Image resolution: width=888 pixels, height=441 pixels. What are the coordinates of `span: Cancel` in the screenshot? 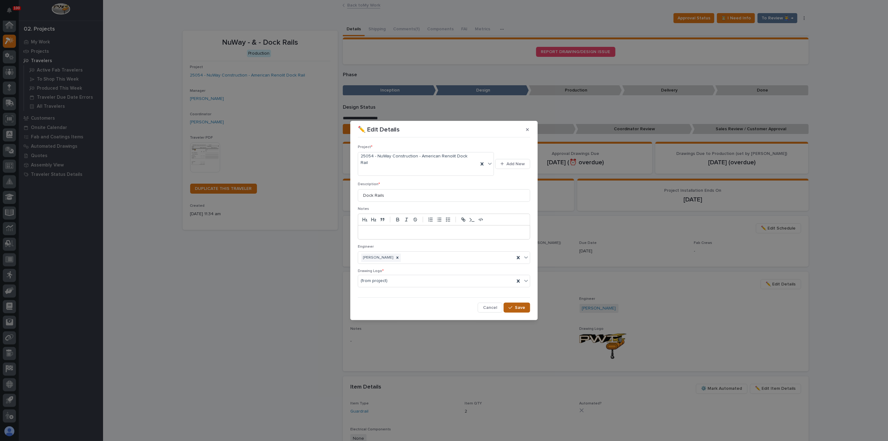 It's located at (490, 307).